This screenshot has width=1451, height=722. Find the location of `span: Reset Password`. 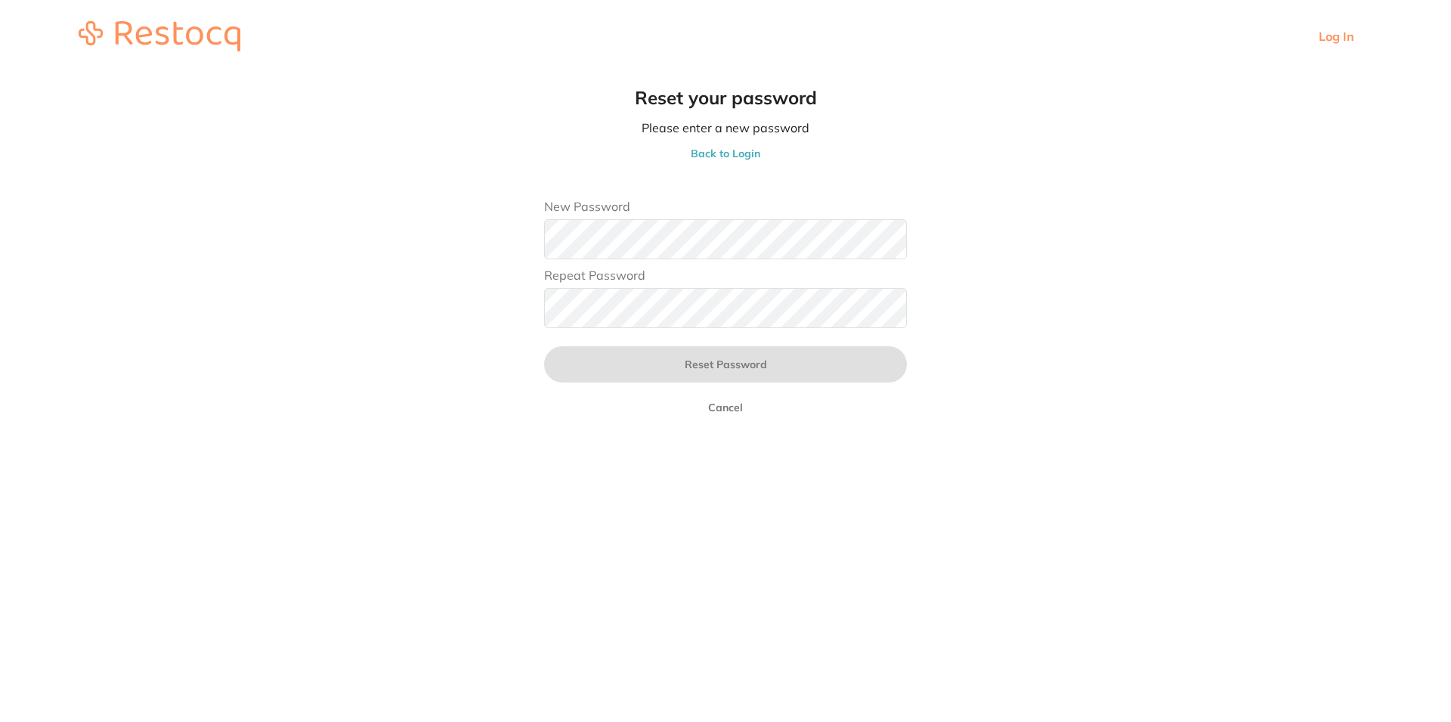

span: Reset Password is located at coordinates (725, 364).